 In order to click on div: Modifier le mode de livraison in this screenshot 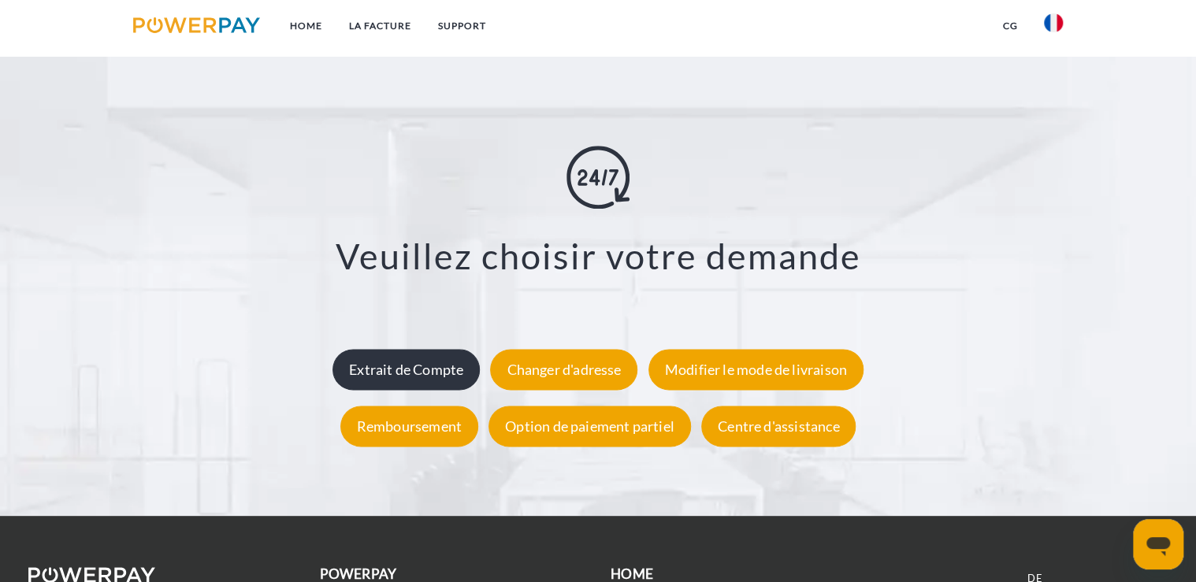, I will do `click(755, 369)`.